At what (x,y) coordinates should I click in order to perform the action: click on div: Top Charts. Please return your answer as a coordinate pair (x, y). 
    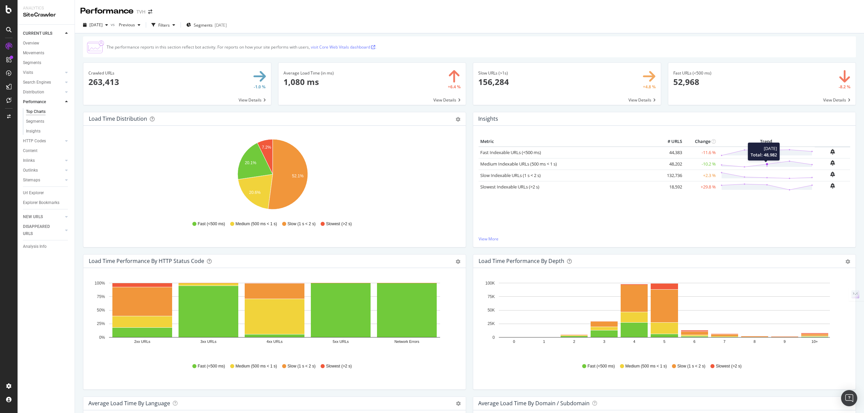
    Looking at the image, I should click on (36, 112).